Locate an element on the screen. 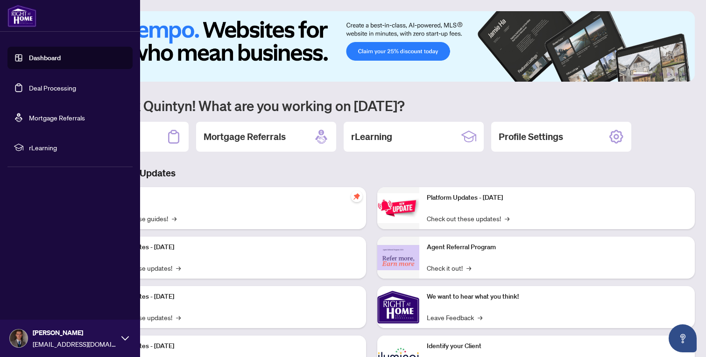  img: logo is located at coordinates (22, 16).